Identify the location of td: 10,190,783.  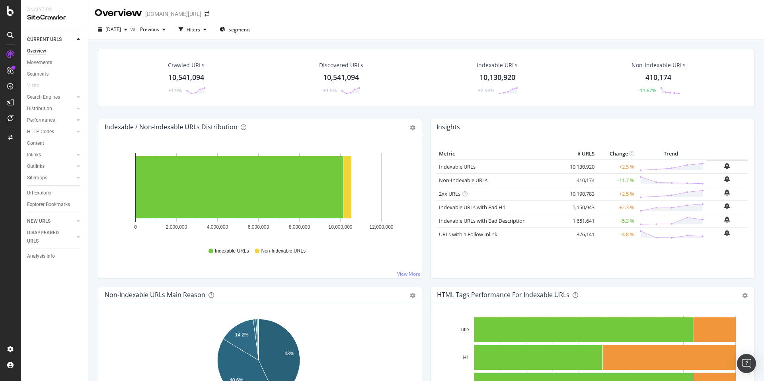
(581, 194).